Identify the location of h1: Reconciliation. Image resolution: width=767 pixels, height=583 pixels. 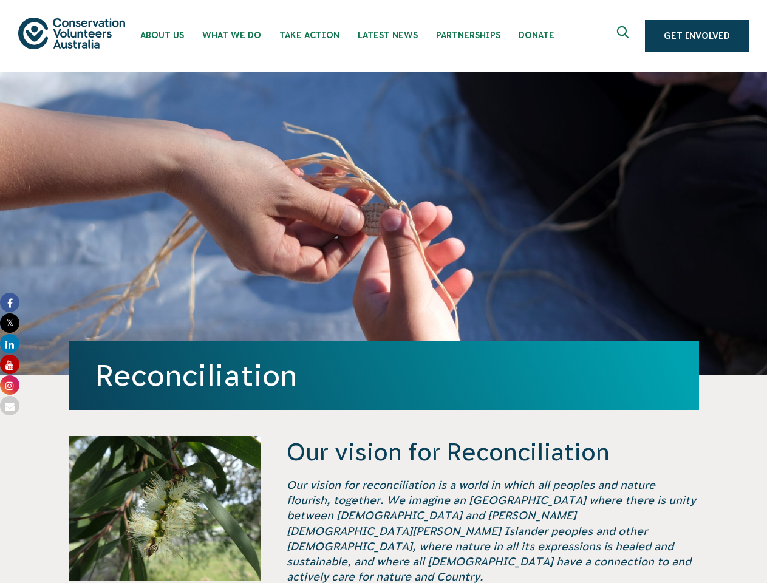
(384, 375).